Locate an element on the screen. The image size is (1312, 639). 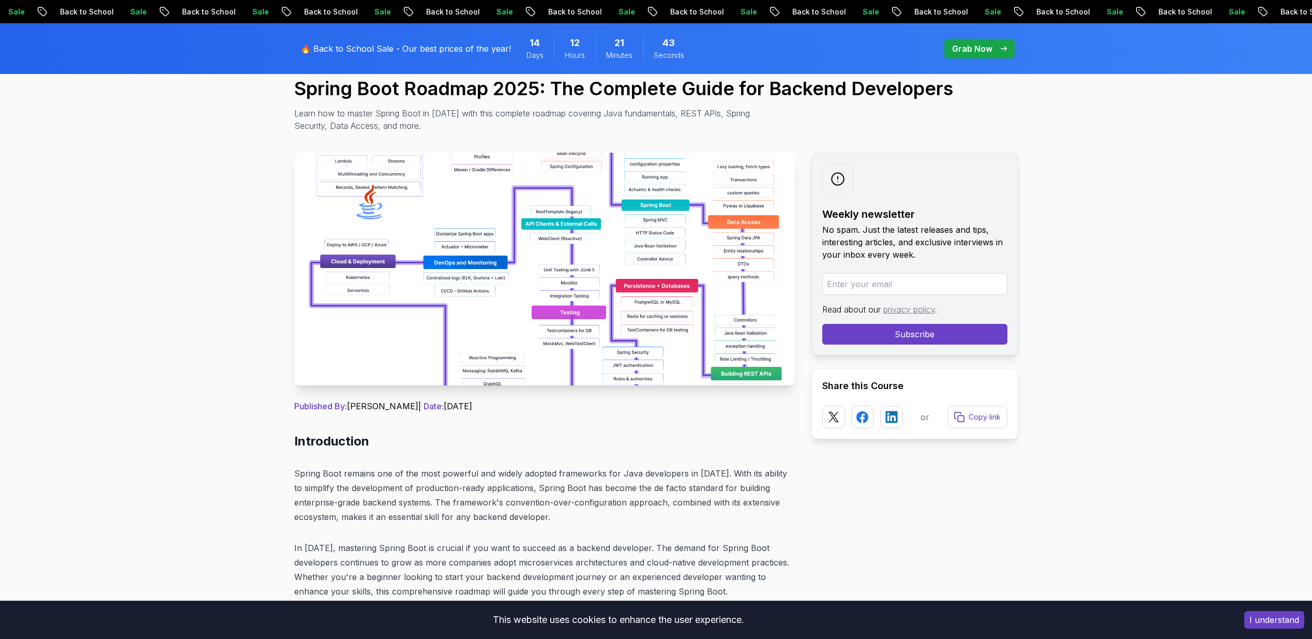
span: Hours is located at coordinates (575, 55).